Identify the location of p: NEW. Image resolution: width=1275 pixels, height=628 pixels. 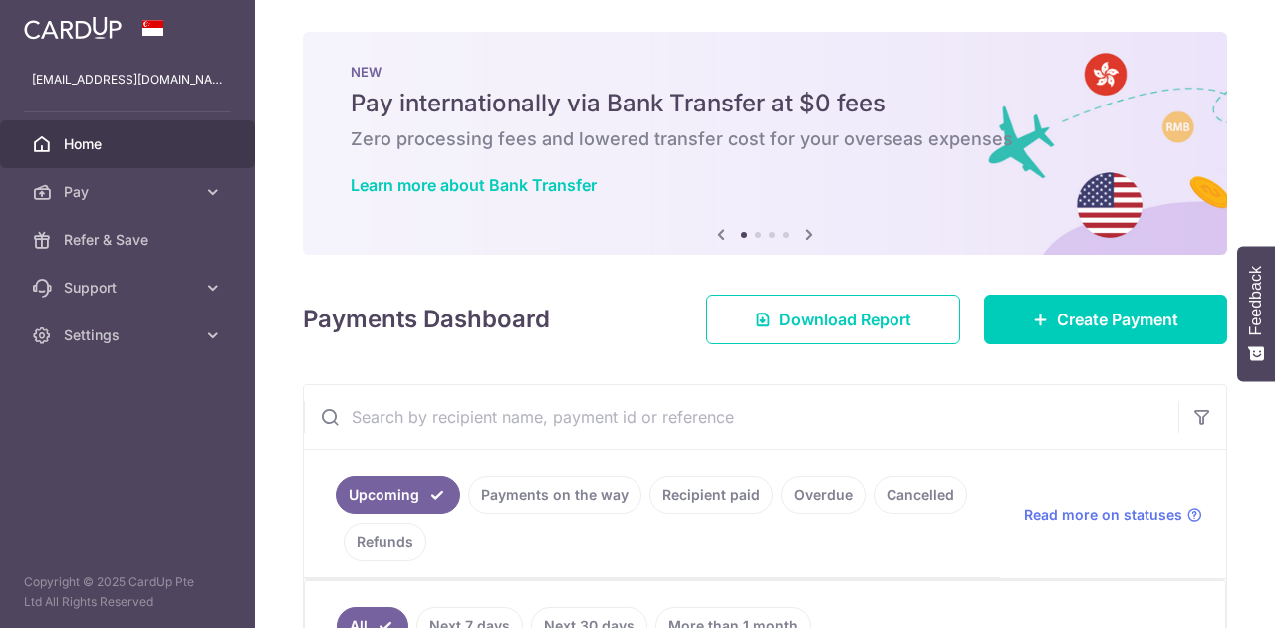
(765, 72).